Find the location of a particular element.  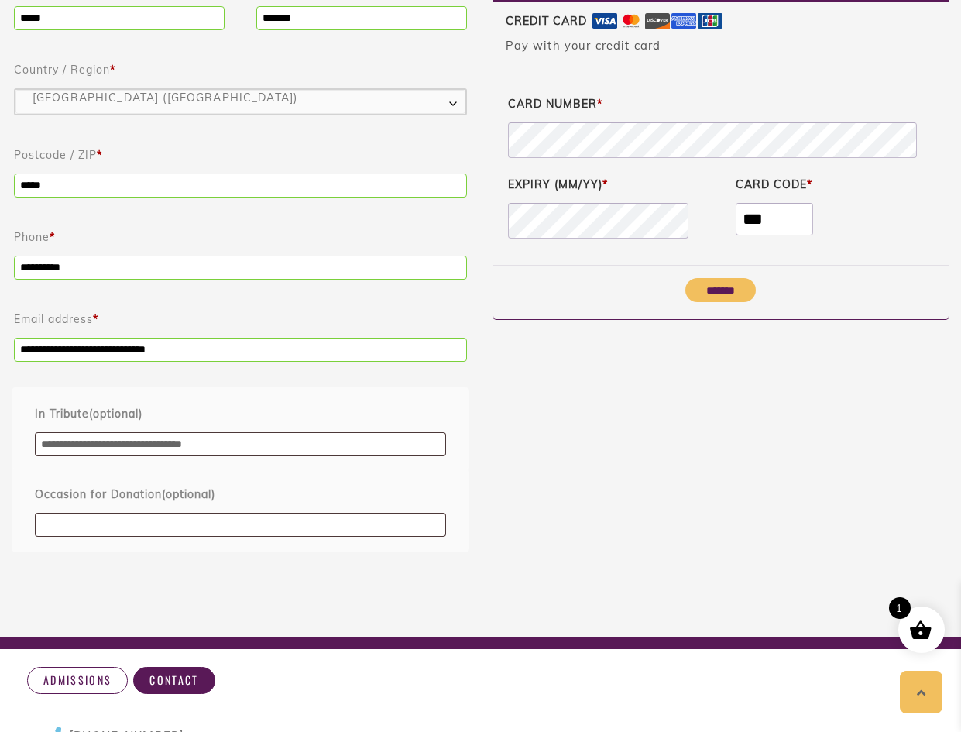

span: Admissions is located at coordinates (77, 680).